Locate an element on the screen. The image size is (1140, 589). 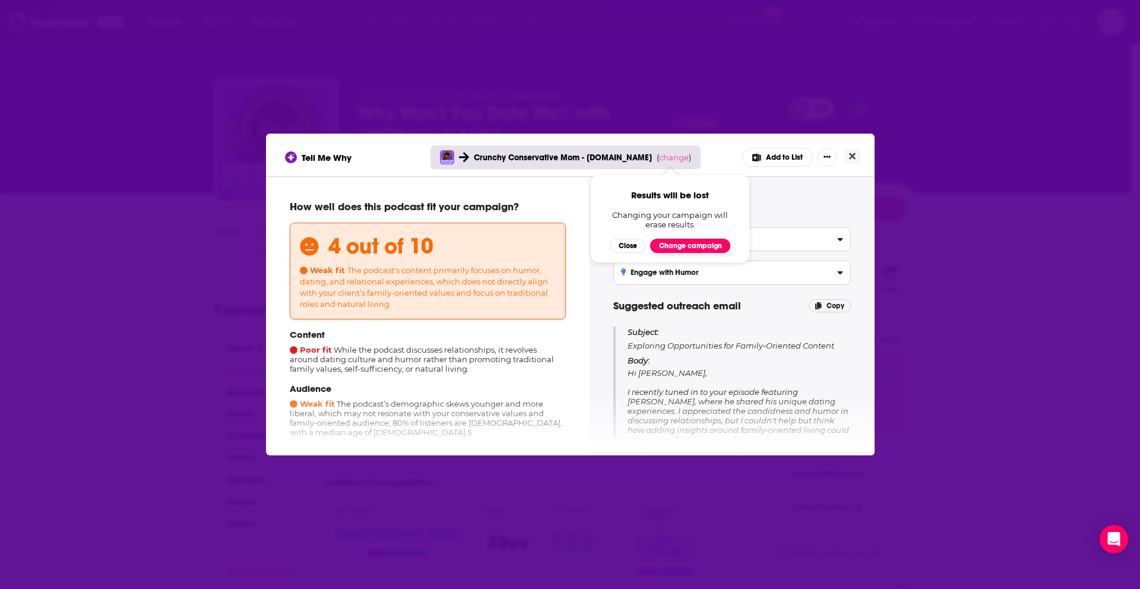
p: How well does this podcast fit your campaign? is located at coordinates (428, 207).